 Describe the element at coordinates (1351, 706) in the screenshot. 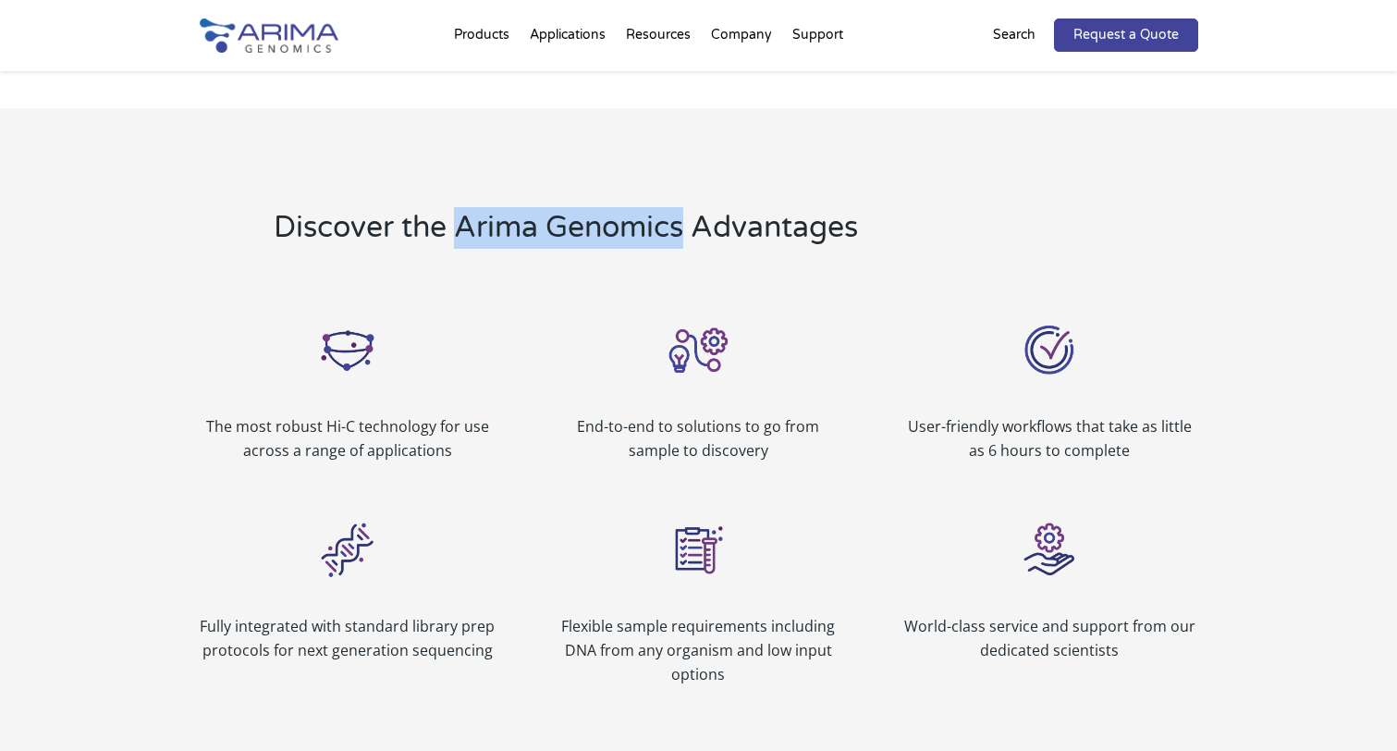

I see `div: Chat Widget` at that location.